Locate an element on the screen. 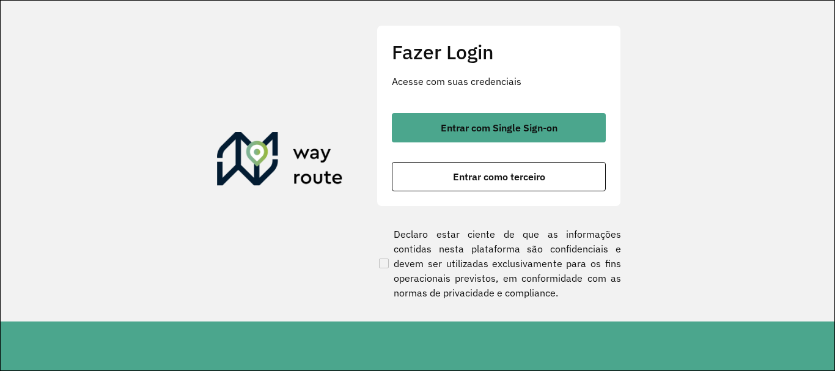  span: Entrar com Single Sign-on is located at coordinates (499, 128).